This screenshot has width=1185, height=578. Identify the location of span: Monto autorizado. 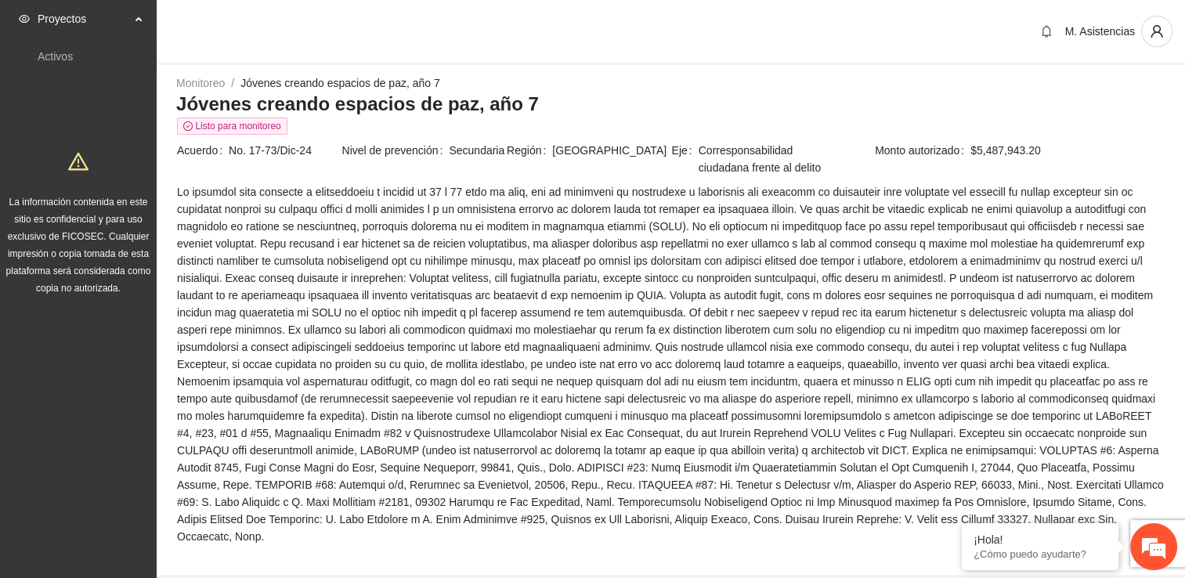
(922, 150).